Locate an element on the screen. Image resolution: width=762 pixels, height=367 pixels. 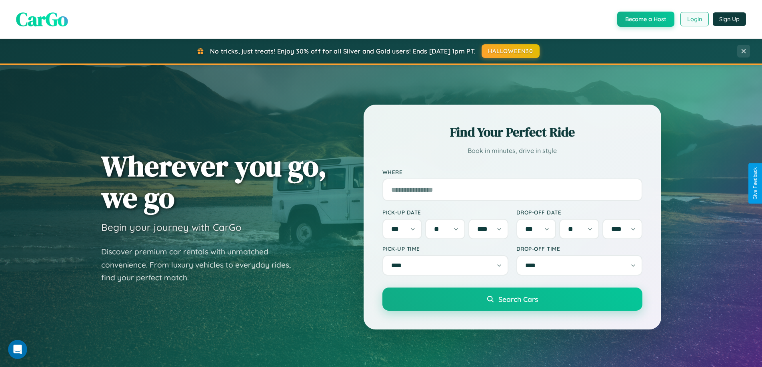
span: Search Cars is located at coordinates (518, 299).